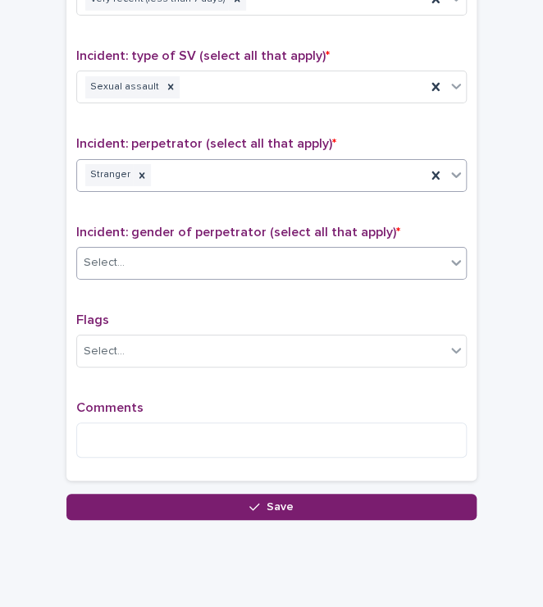 Image resolution: width=543 pixels, height=607 pixels. I want to click on div: Sexual assault, so click(123, 87).